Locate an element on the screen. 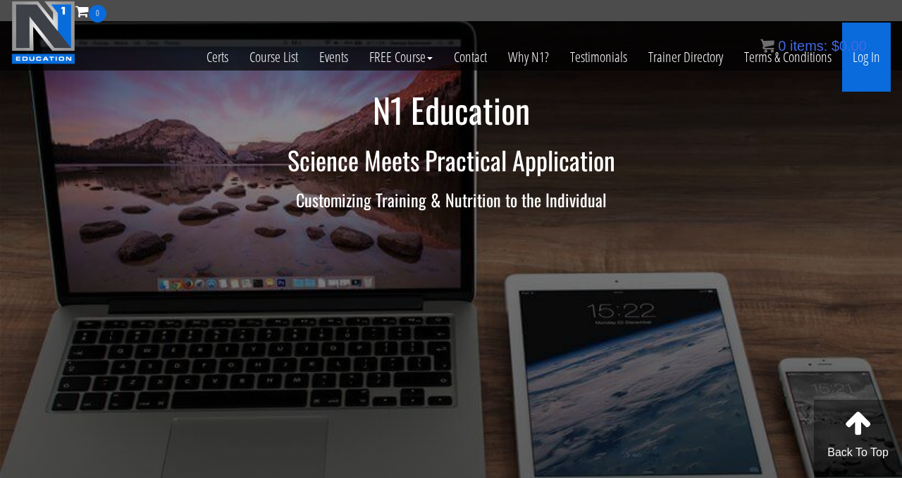  a: 0 is located at coordinates (91, 11).